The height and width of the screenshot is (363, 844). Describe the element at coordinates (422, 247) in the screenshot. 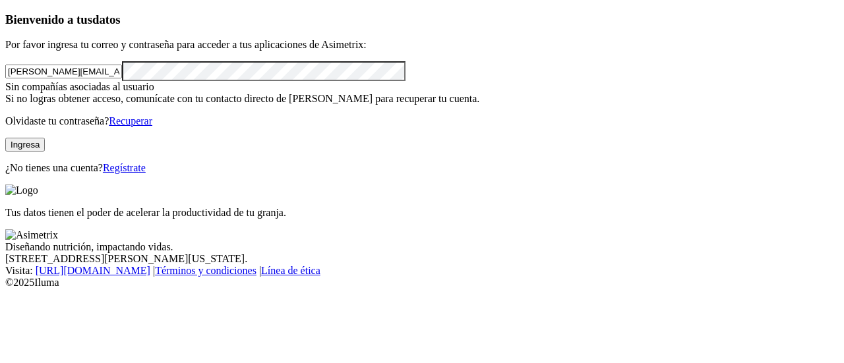

I see `div: Diseñando nutrición, impactando vidas.` at that location.